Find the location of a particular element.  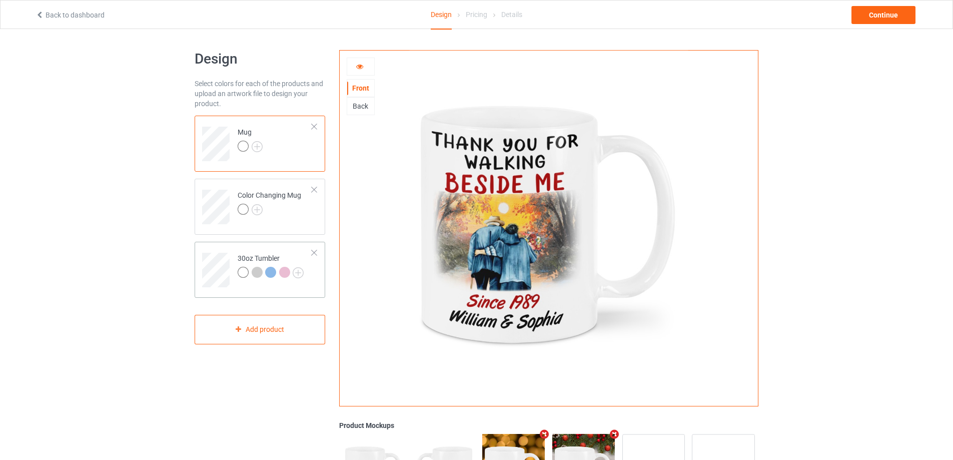

a: Back to dashboard is located at coordinates (70, 15).